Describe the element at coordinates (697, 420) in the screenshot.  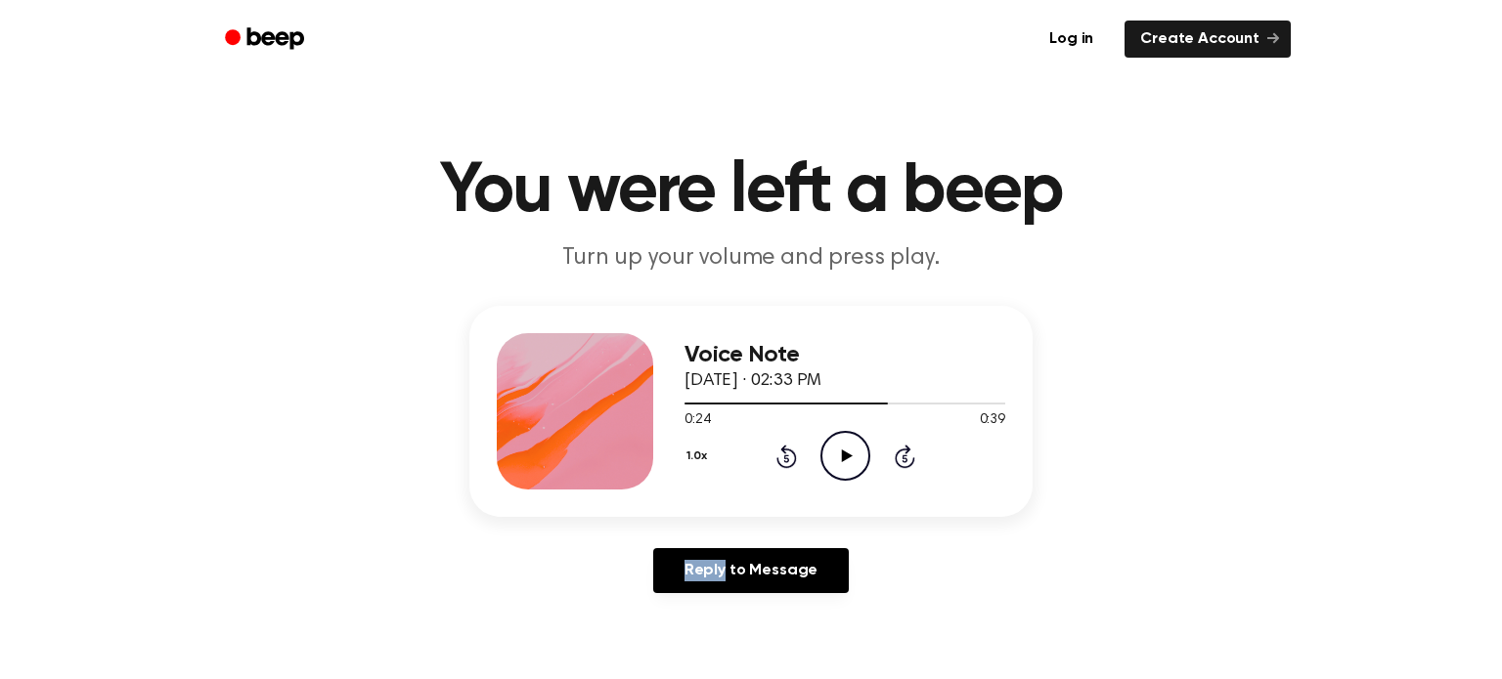
I see `span: 0:24` at that location.